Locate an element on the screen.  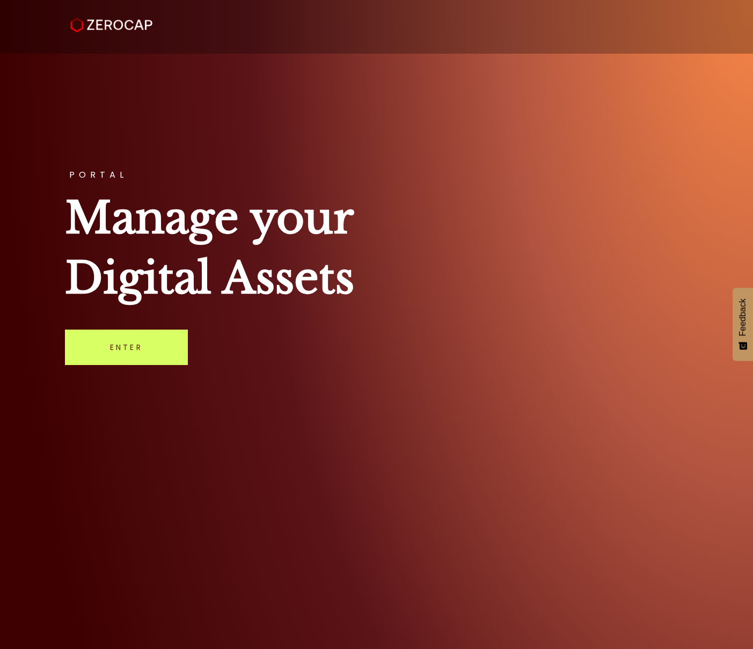
h3: PORTAL is located at coordinates (376, 175).